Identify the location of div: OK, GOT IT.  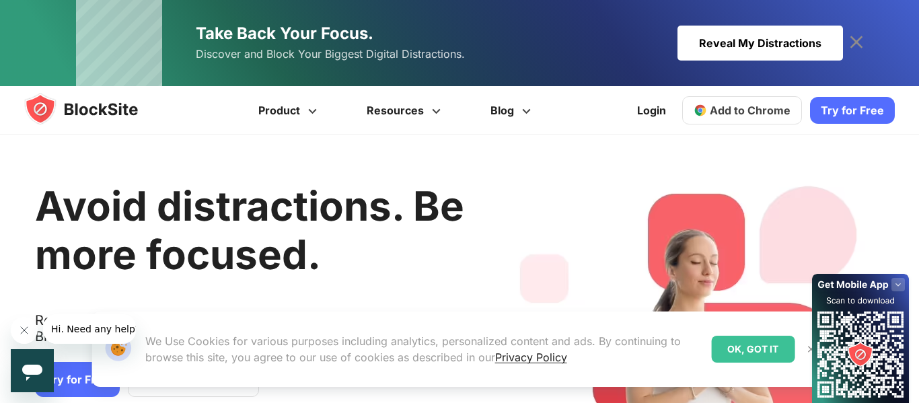
(753, 349).